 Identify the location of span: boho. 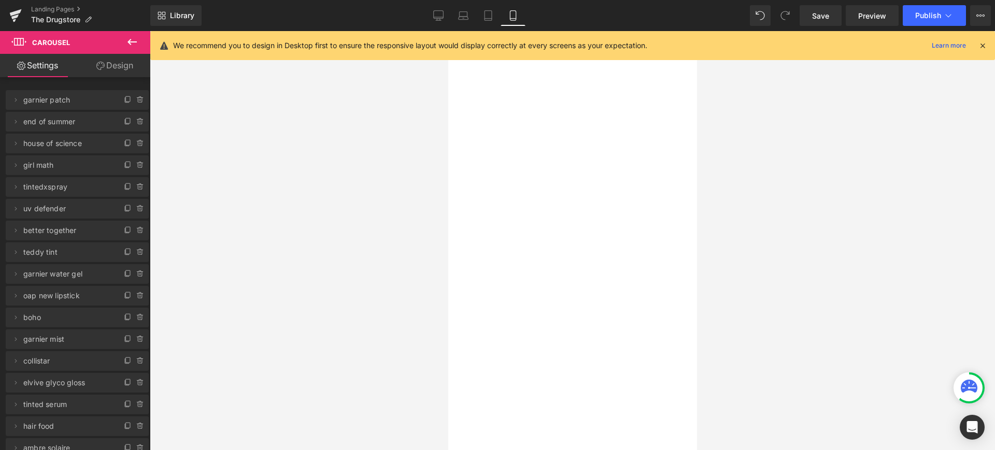
(67, 318).